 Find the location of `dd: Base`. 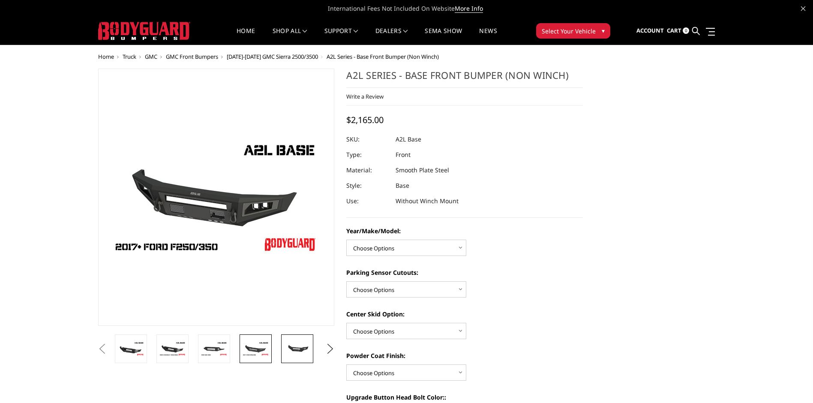

dd: Base is located at coordinates (402, 186).